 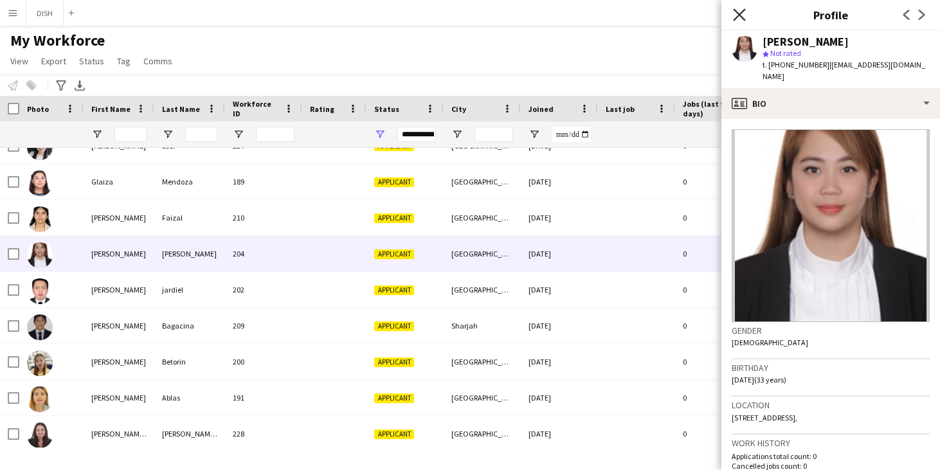 I want to click on div: Ablas, so click(x=190, y=397).